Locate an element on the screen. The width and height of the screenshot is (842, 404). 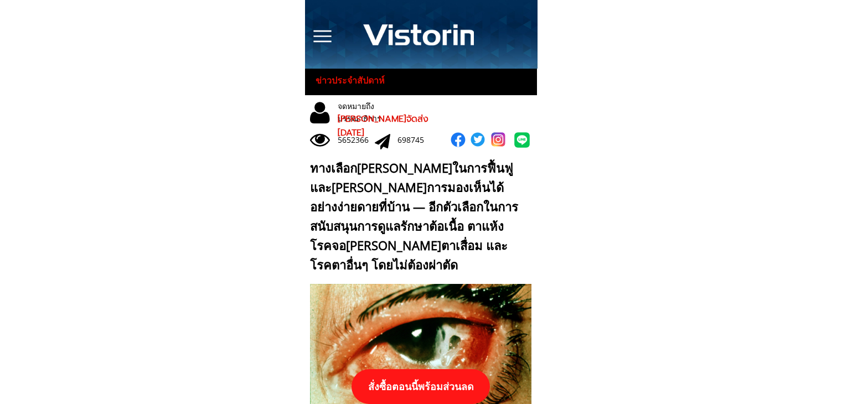
p: สั่งซื้อตอนนี้พร้อมส่วนลด is located at coordinates (421, 387).